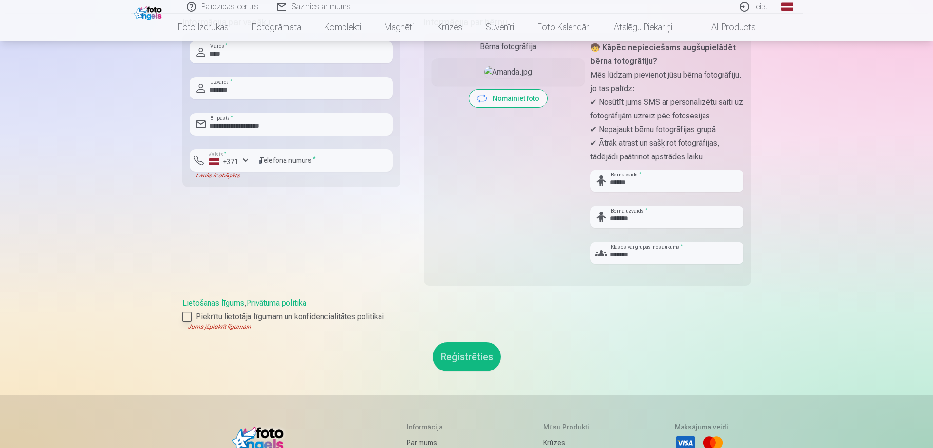 The width and height of the screenshot is (933, 448). I want to click on img: Amanda.jpg, so click(508, 72).